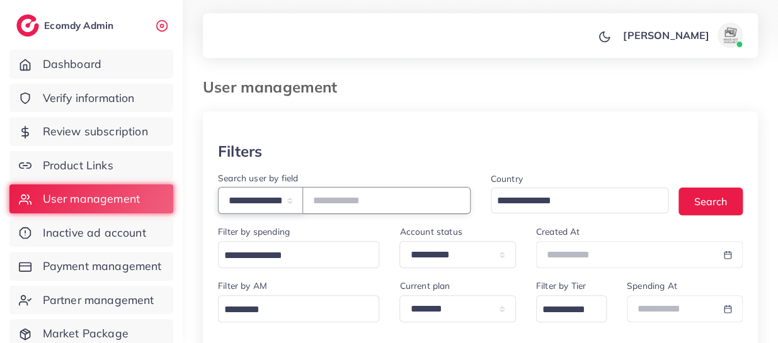 This screenshot has height=343, width=778. Describe the element at coordinates (94, 233) in the screenshot. I see `span: Inactive ad account` at that location.